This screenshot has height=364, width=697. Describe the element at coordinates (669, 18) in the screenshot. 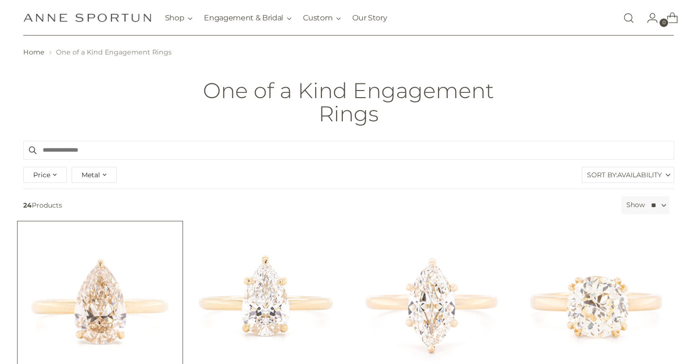

I see `a: Open cart modal` at that location.